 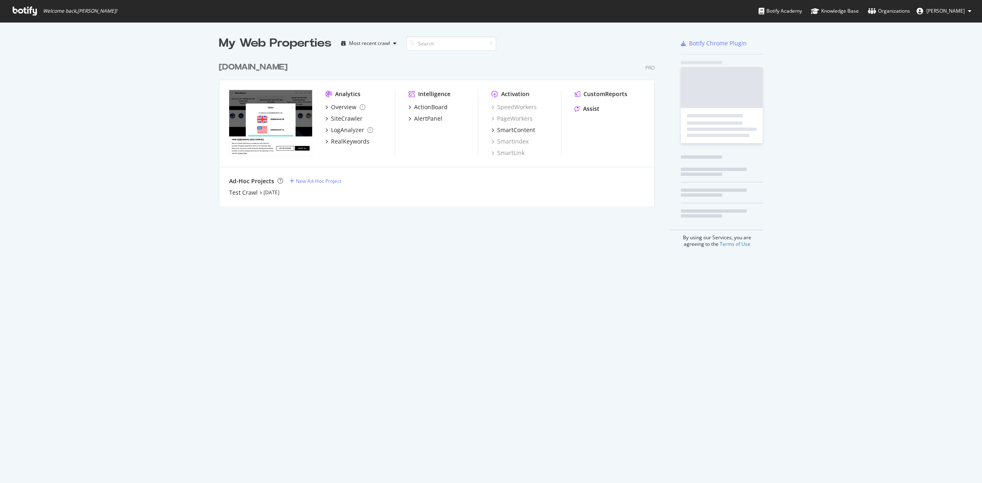 I want to click on div: Botify Chrome Plugin, so click(x=718, y=43).